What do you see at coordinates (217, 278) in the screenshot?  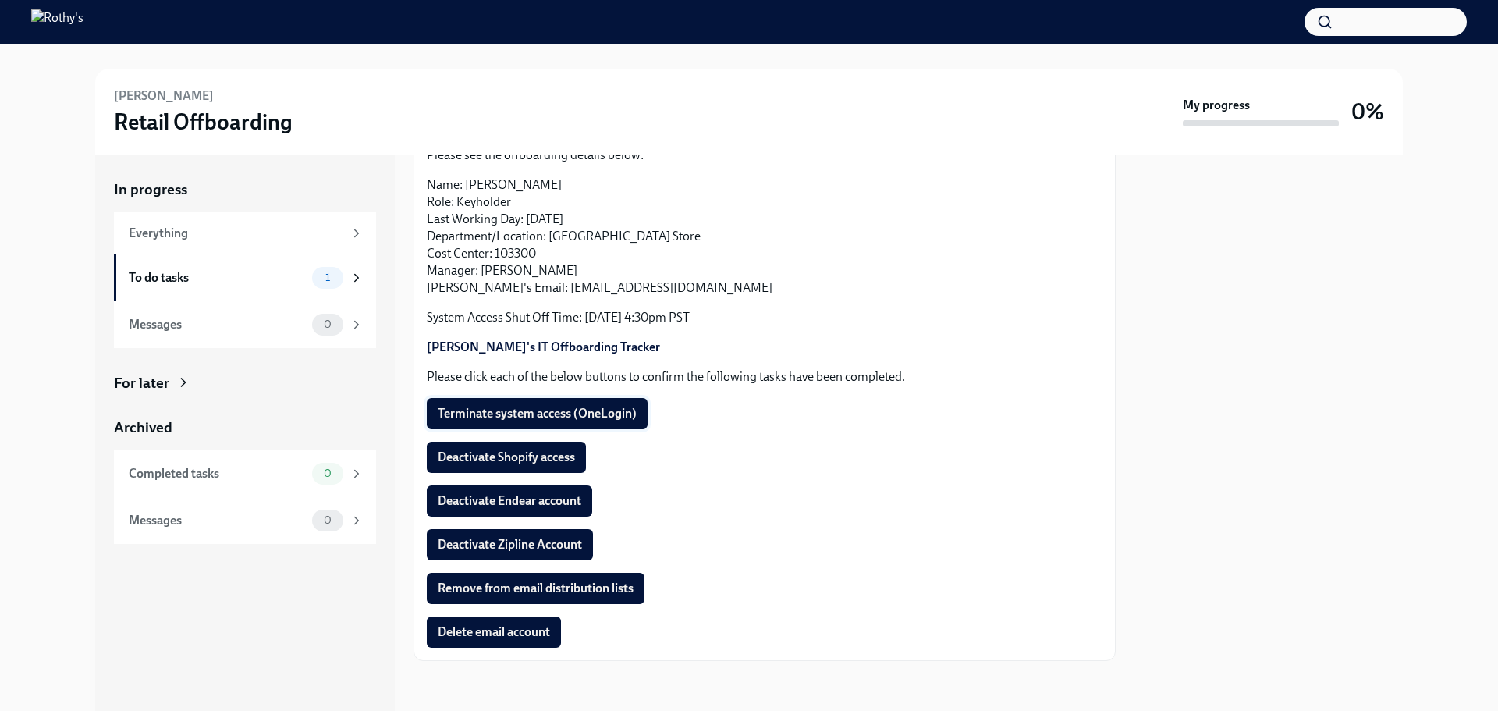 I see `div: To do tasks` at bounding box center [217, 278].